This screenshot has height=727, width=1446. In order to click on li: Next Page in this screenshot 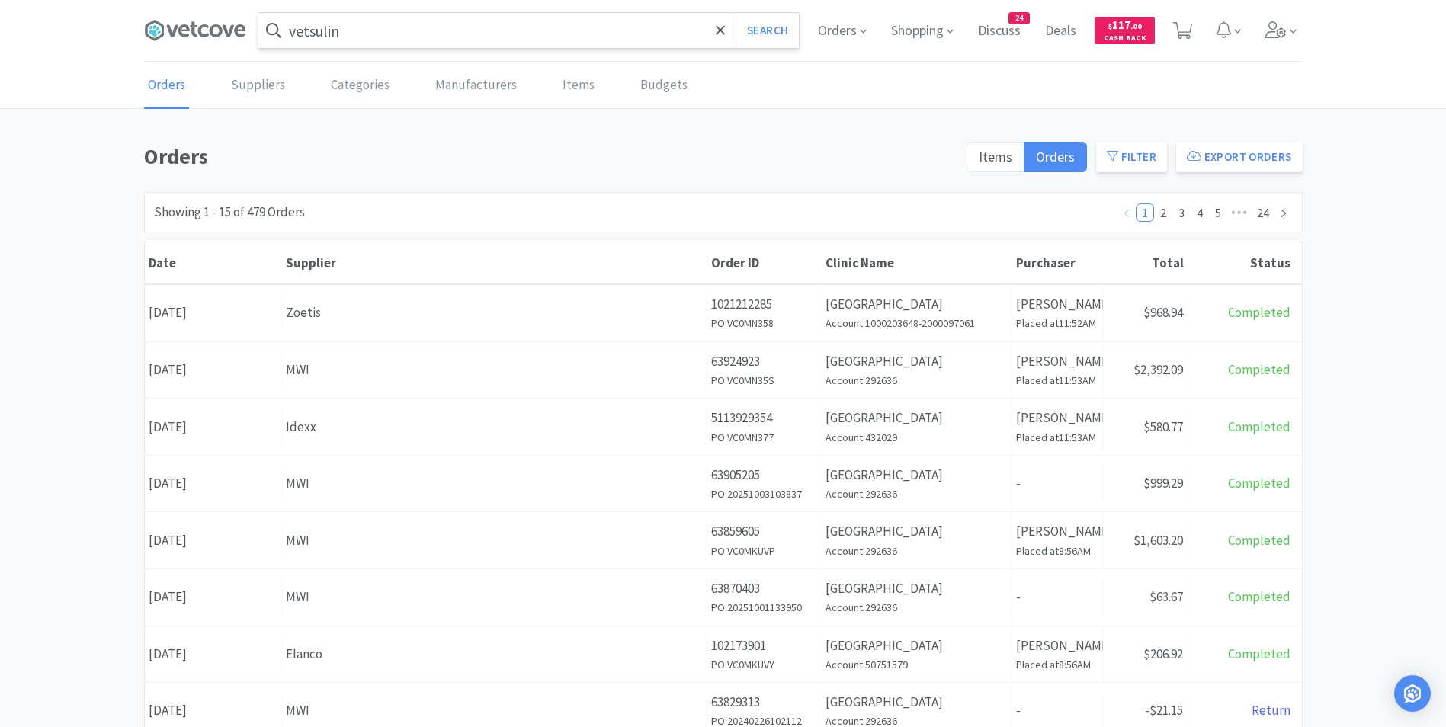, I will do `click(1283, 213)`.